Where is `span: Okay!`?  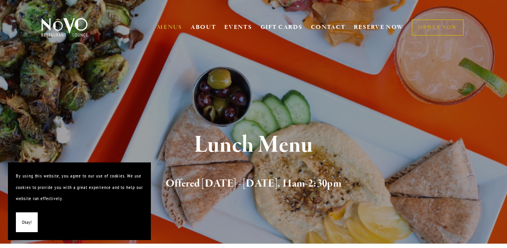 span: Okay! is located at coordinates (27, 223).